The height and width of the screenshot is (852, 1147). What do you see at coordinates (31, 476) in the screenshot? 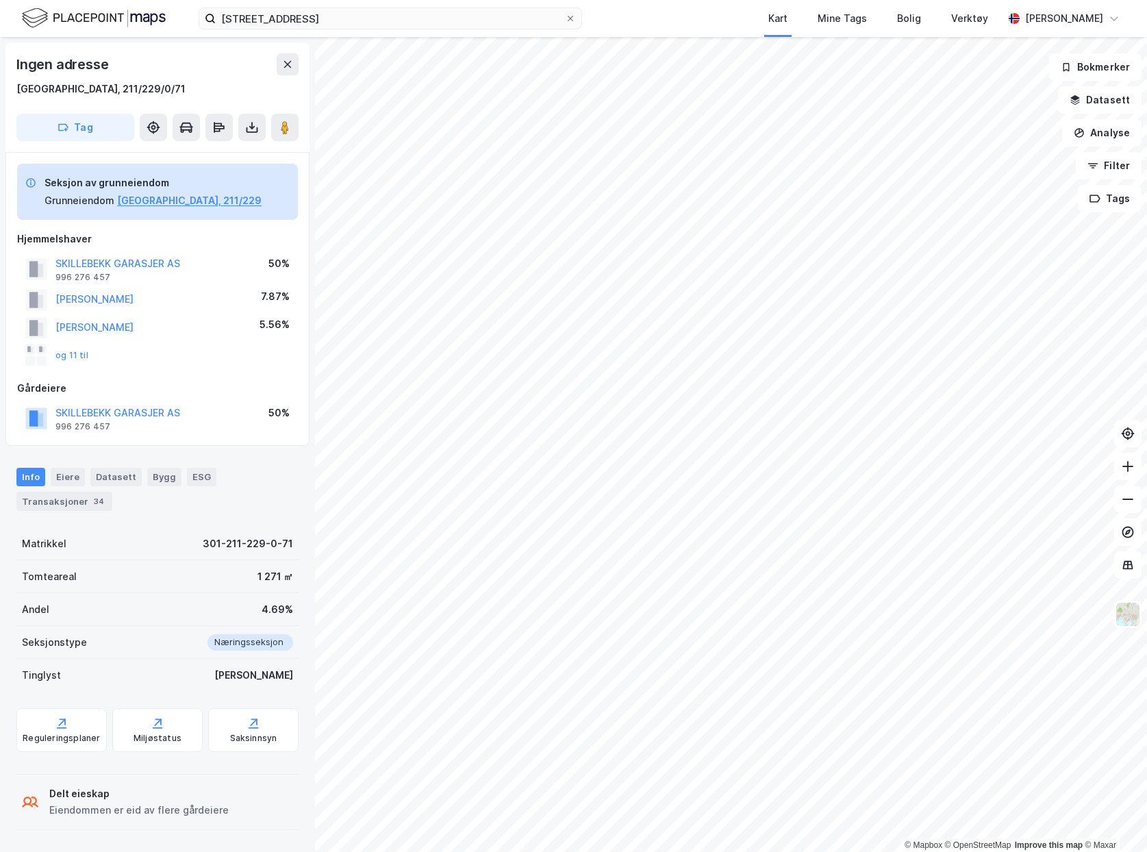
I see `div: Info` at bounding box center [31, 476].